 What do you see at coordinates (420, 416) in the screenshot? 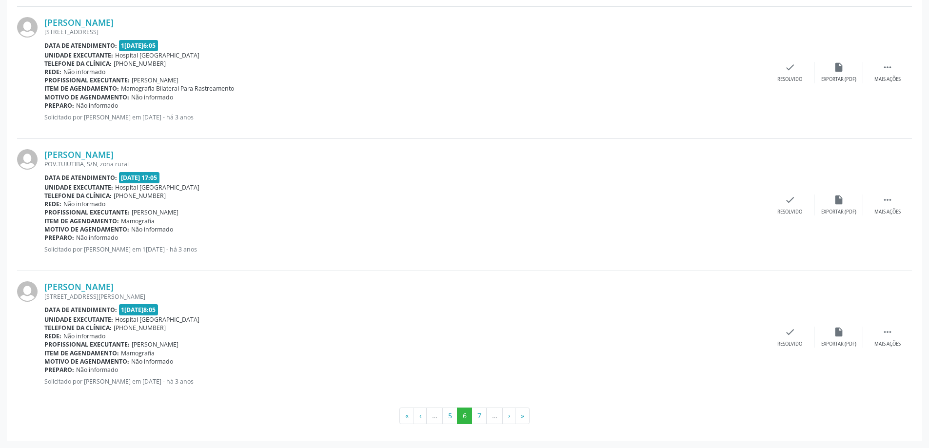
I see `button: Go to previous page` at bounding box center [420, 416].